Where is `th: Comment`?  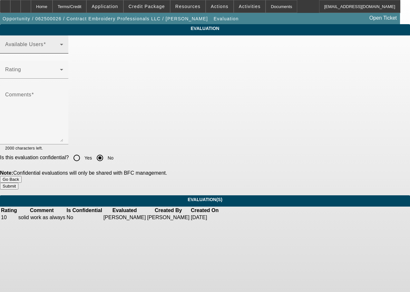
th: Comment is located at coordinates (42, 211).